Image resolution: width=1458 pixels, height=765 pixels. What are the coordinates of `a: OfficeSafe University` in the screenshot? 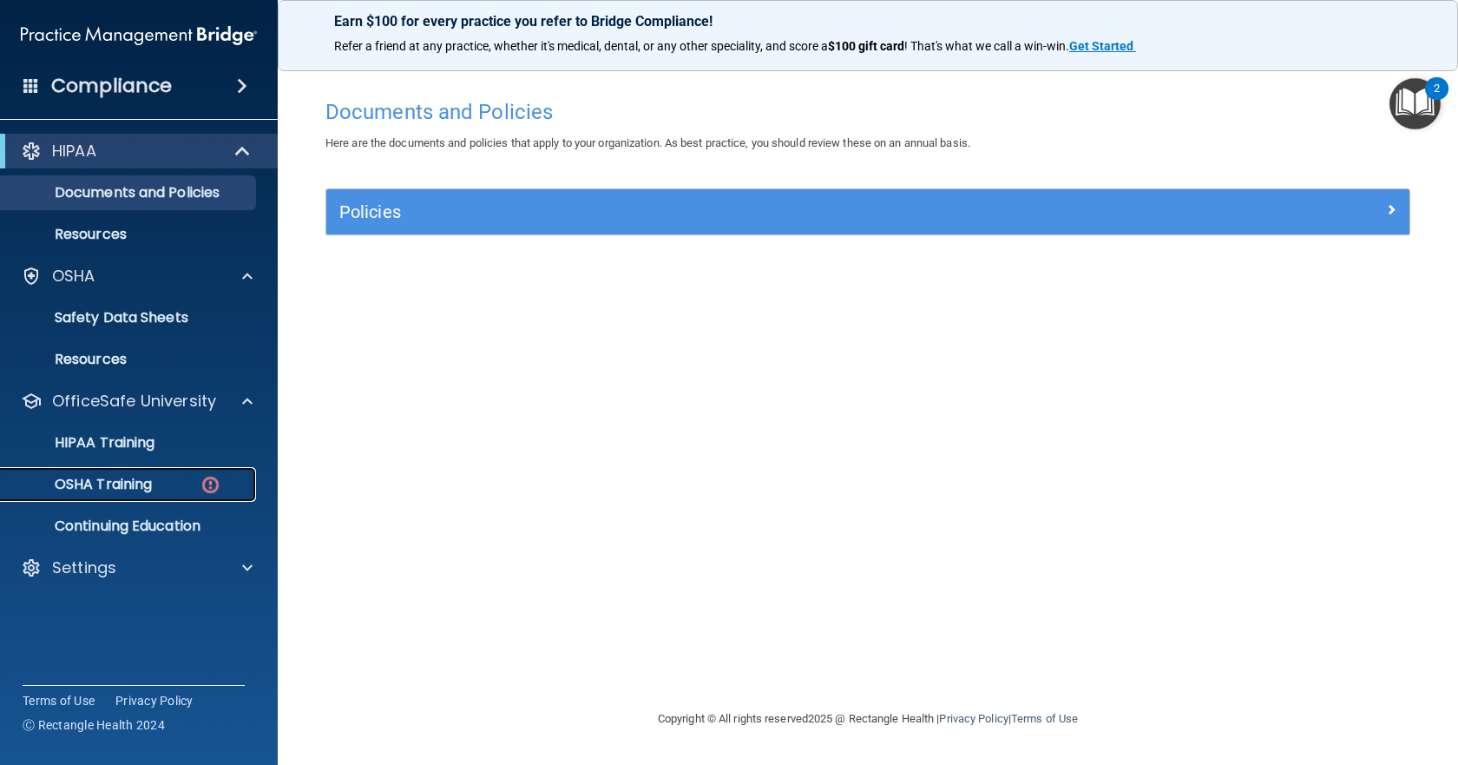 It's located at (136, 401).